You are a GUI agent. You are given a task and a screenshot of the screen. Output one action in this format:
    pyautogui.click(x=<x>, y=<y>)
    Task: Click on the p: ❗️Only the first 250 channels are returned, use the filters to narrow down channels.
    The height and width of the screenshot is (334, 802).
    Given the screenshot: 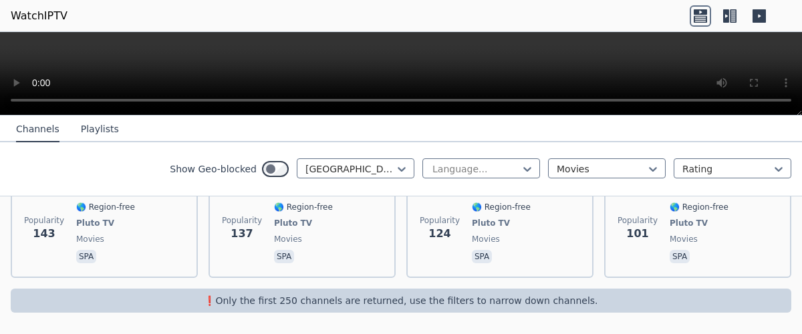 What is the action you would take?
    pyautogui.click(x=401, y=301)
    